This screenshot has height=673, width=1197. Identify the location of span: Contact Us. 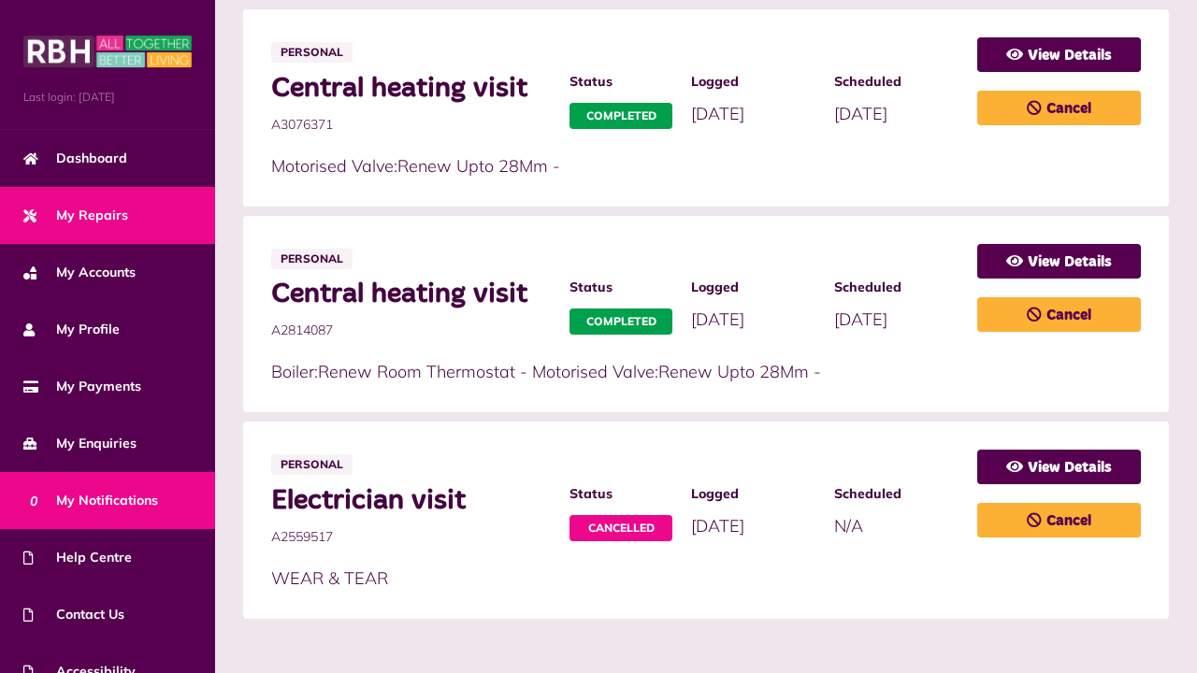
(74, 615).